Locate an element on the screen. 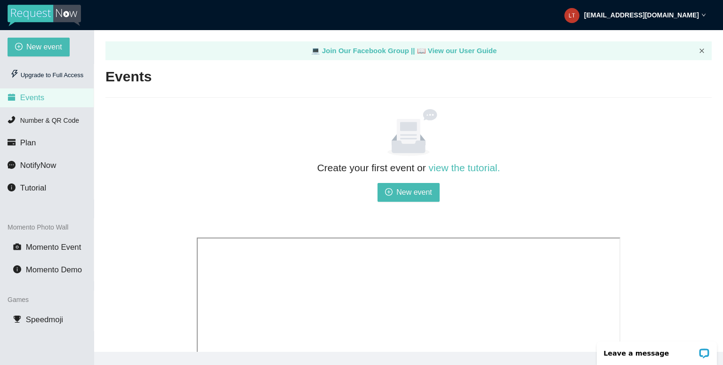 The height and width of the screenshot is (365, 723). span: thunderbolt is located at coordinates (15, 74).